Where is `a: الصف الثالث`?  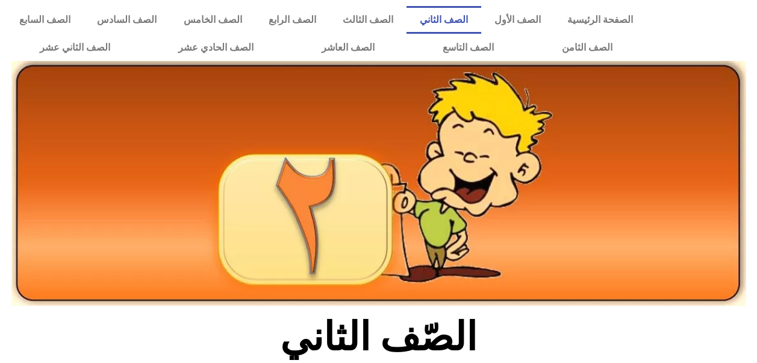 a: الصف الثالث is located at coordinates (368, 20).